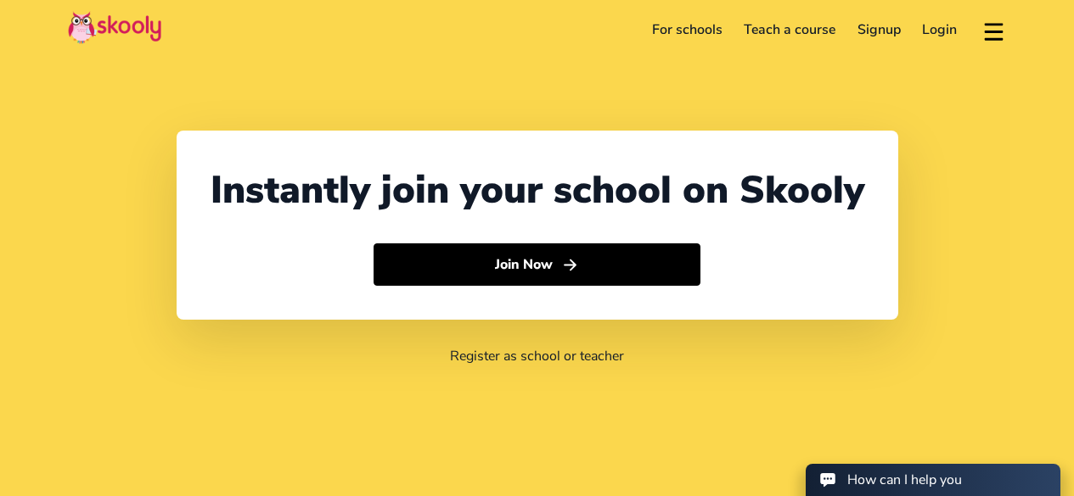 Image resolution: width=1074 pixels, height=496 pixels. What do you see at coordinates (569, 265) in the screenshot?
I see `ion-icon: arrow forward outline` at bounding box center [569, 265].